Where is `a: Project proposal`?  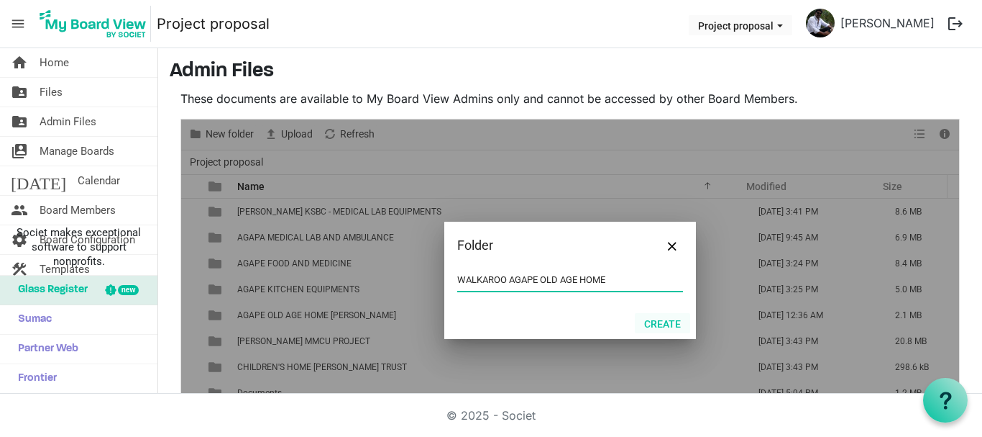
a: Project proposal is located at coordinates (213, 24).